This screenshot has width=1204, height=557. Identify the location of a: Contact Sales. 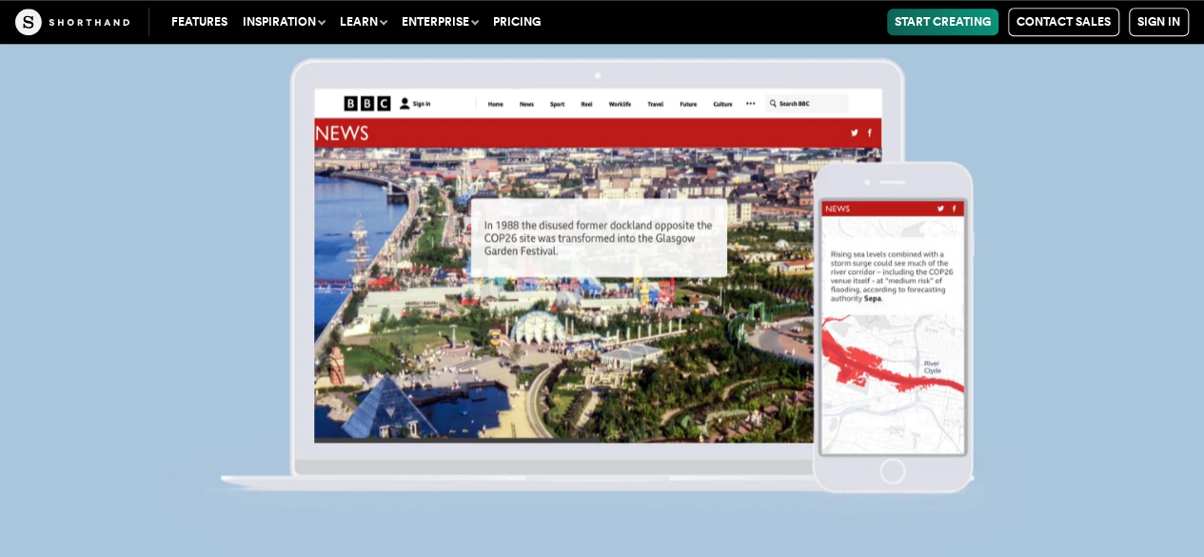
(1063, 22).